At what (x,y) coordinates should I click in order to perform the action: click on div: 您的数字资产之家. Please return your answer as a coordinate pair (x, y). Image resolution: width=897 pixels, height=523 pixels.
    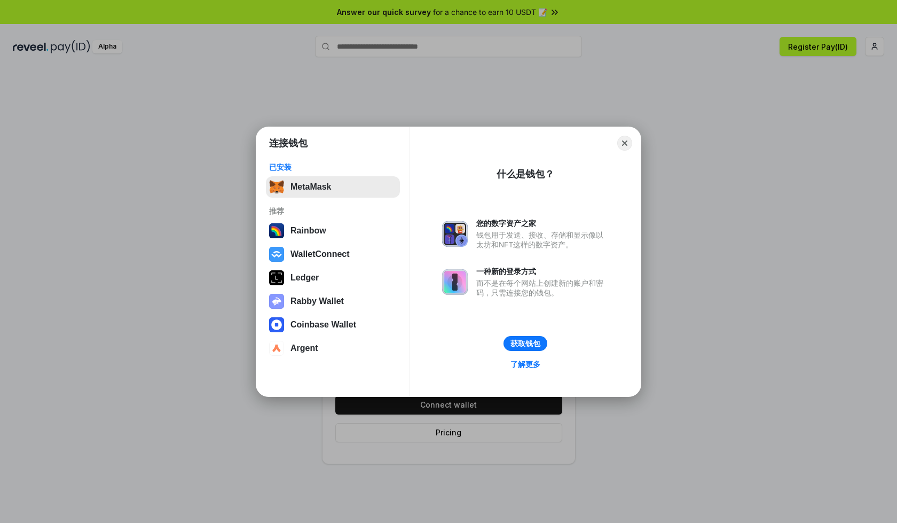
    Looking at the image, I should click on (542, 223).